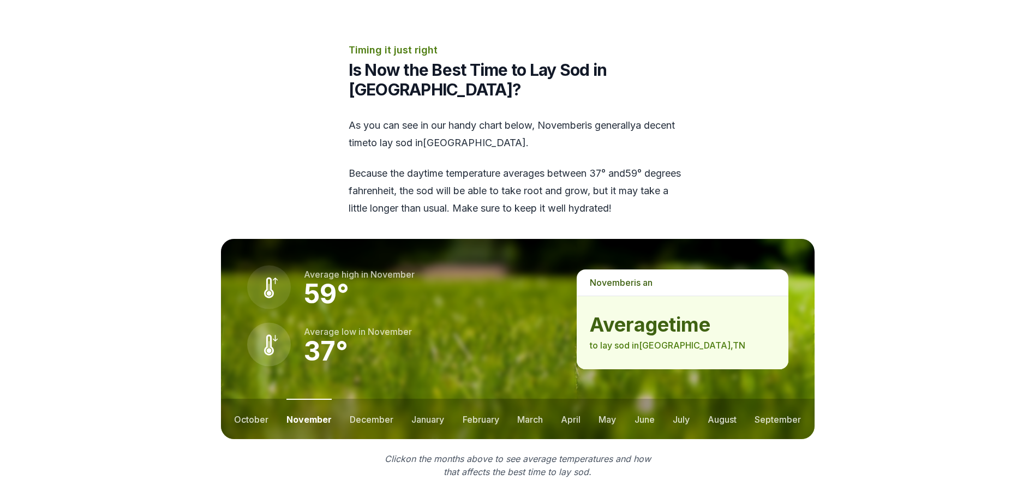 This screenshot has width=1035, height=504. What do you see at coordinates (372, 419) in the screenshot?
I see `button: december` at bounding box center [372, 419].